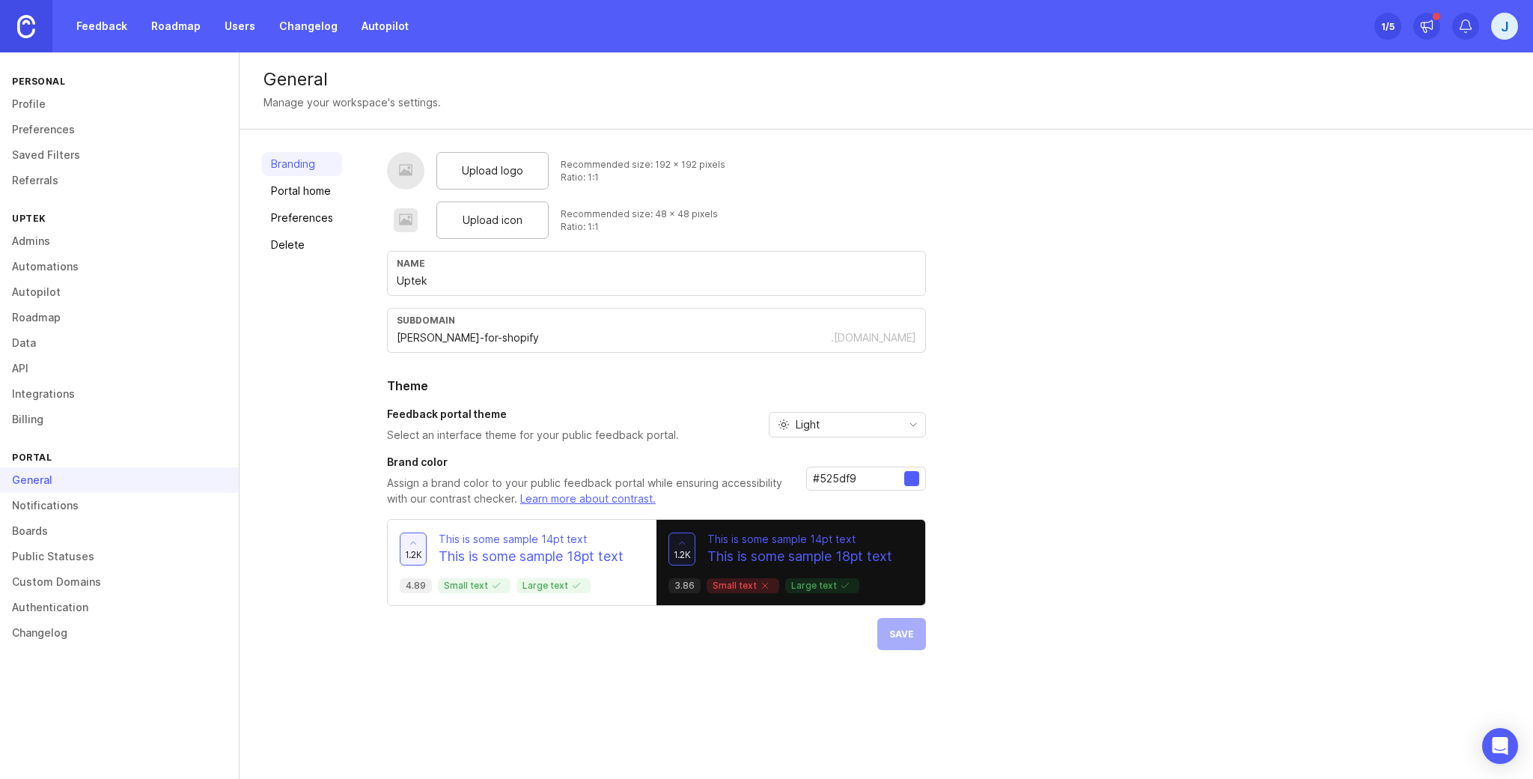  What do you see at coordinates (302, 164) in the screenshot?
I see `a: Branding` at bounding box center [302, 164].